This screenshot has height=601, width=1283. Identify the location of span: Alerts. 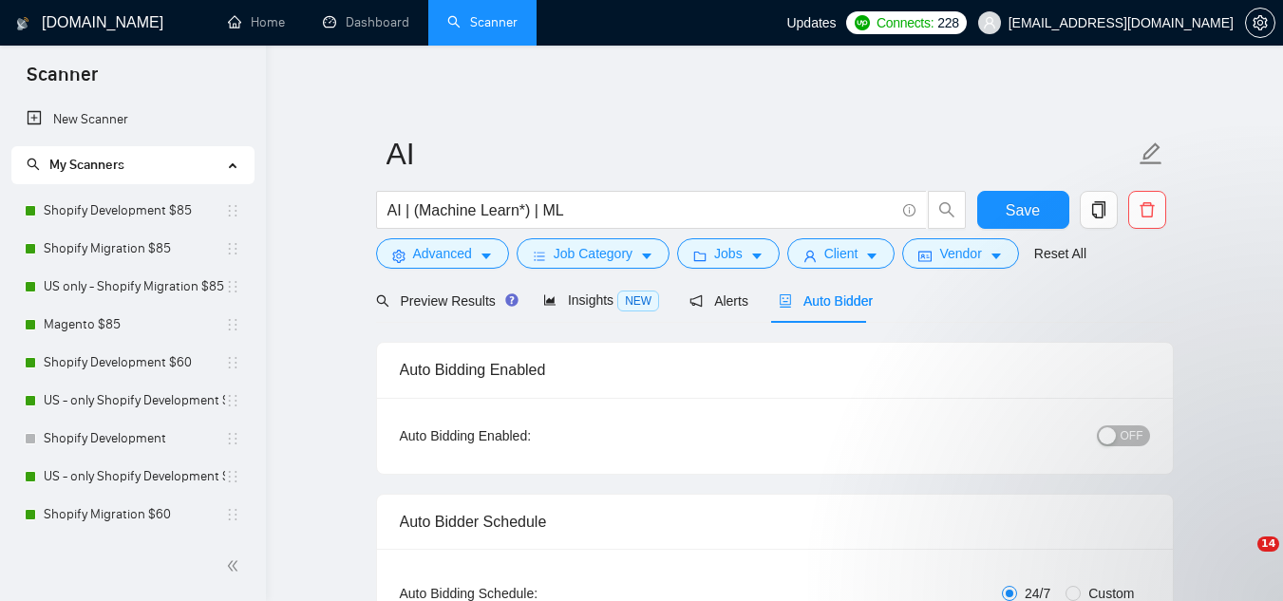
(719, 301).